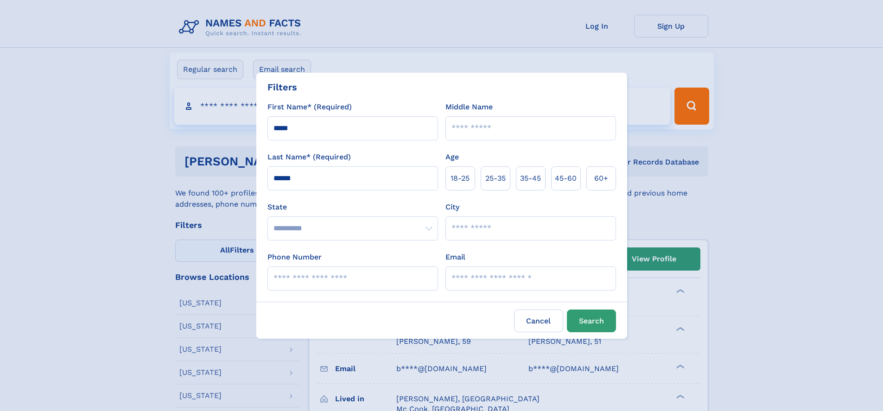  Describe the element at coordinates (455, 257) in the screenshot. I see `label: Email` at that location.